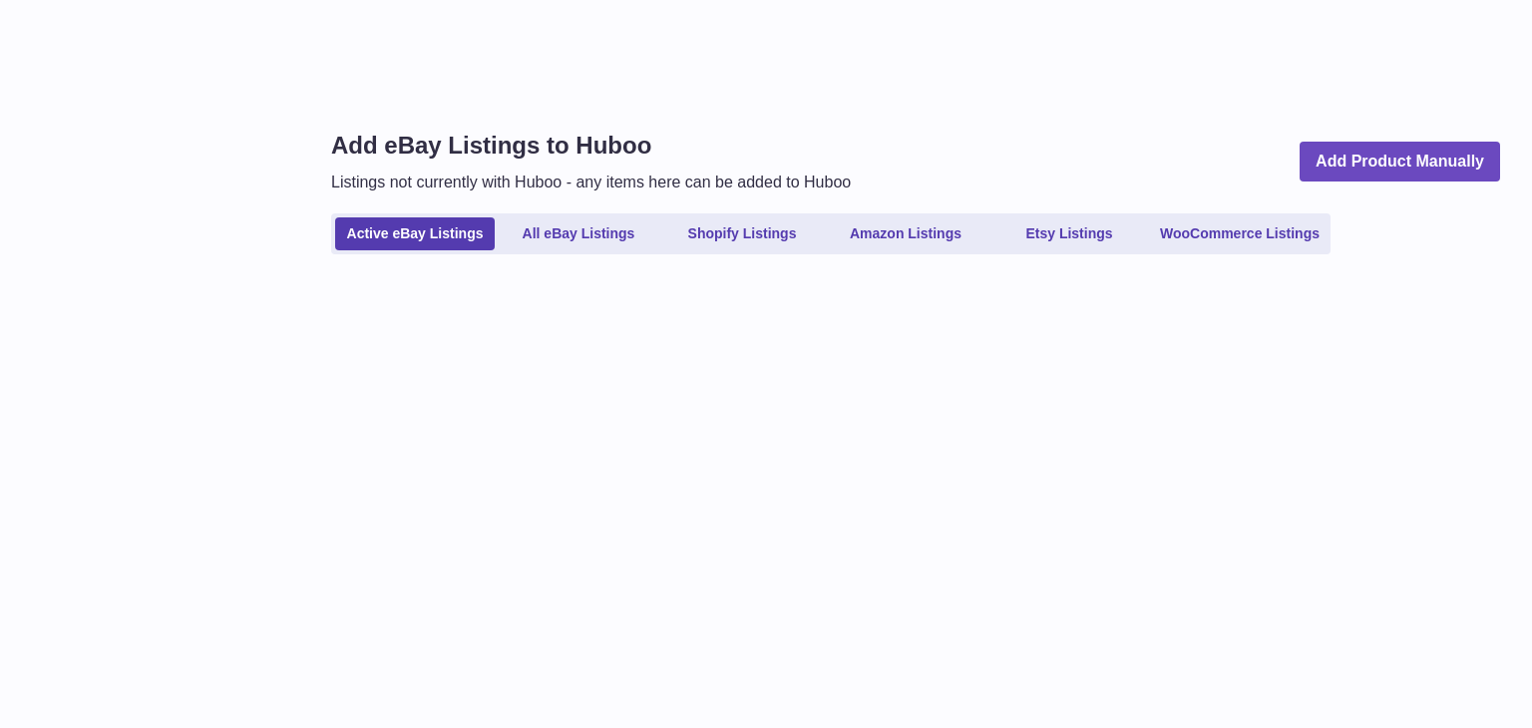  Describe the element at coordinates (415, 233) in the screenshot. I see `a: Active eBay Listings` at that location.